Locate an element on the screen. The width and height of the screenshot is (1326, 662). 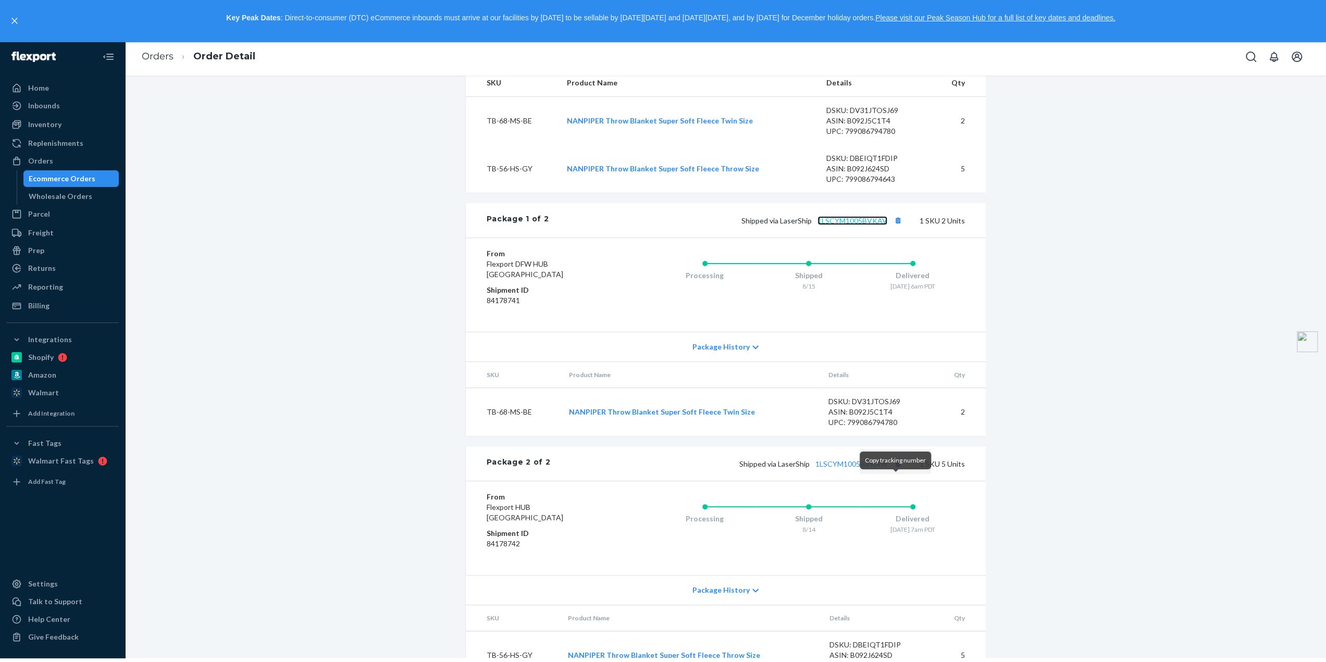
button: Copy tracking number is located at coordinates (899, 220).